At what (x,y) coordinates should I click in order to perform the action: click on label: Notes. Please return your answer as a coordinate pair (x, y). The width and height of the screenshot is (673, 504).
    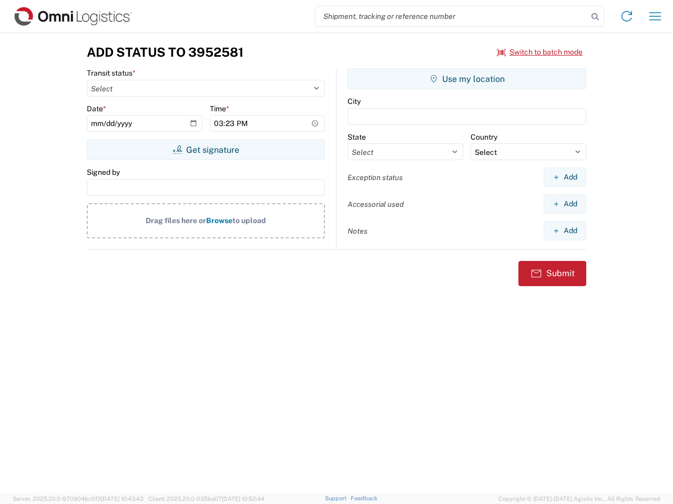
    Looking at the image, I should click on (357, 231).